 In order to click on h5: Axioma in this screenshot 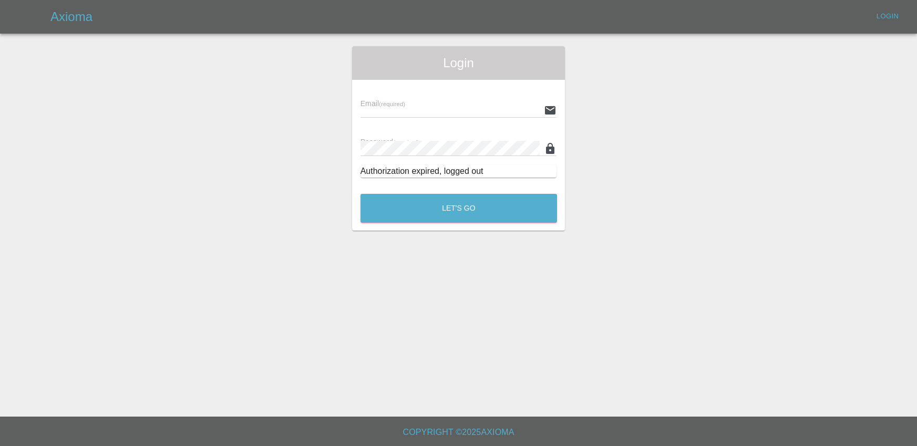, I will do `click(71, 17)`.